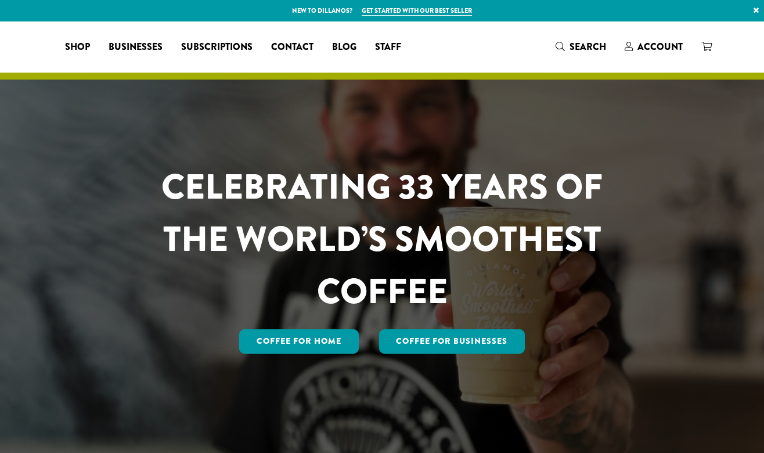 The image size is (764, 453). What do you see at coordinates (299, 341) in the screenshot?
I see `a: Coffee for Home` at bounding box center [299, 341].